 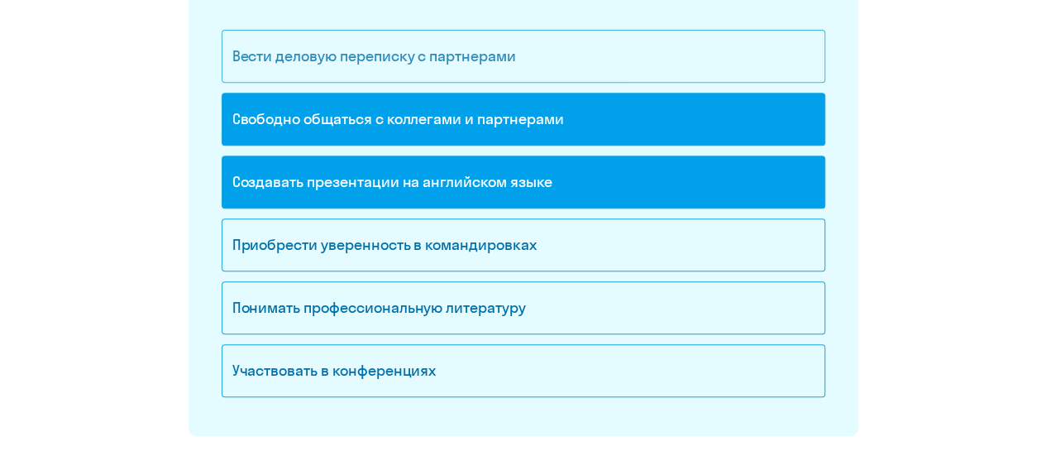 What do you see at coordinates (524, 182) in the screenshot?
I see `div: Создавать презентации на английском языке` at bounding box center [524, 182].